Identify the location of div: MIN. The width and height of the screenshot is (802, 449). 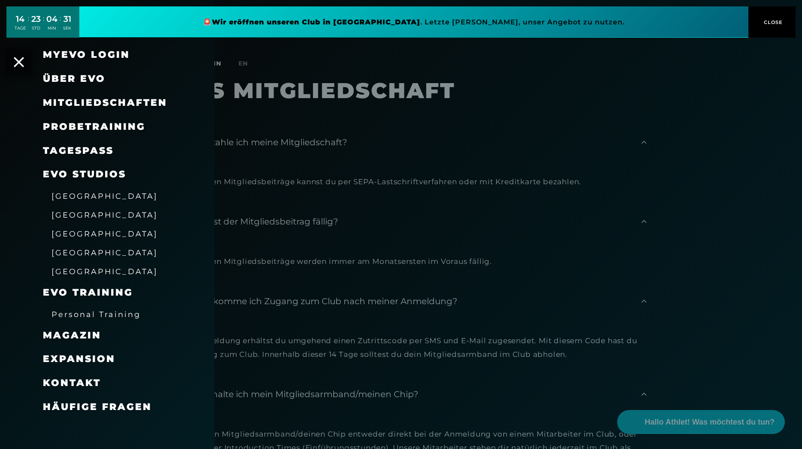
(52, 28).